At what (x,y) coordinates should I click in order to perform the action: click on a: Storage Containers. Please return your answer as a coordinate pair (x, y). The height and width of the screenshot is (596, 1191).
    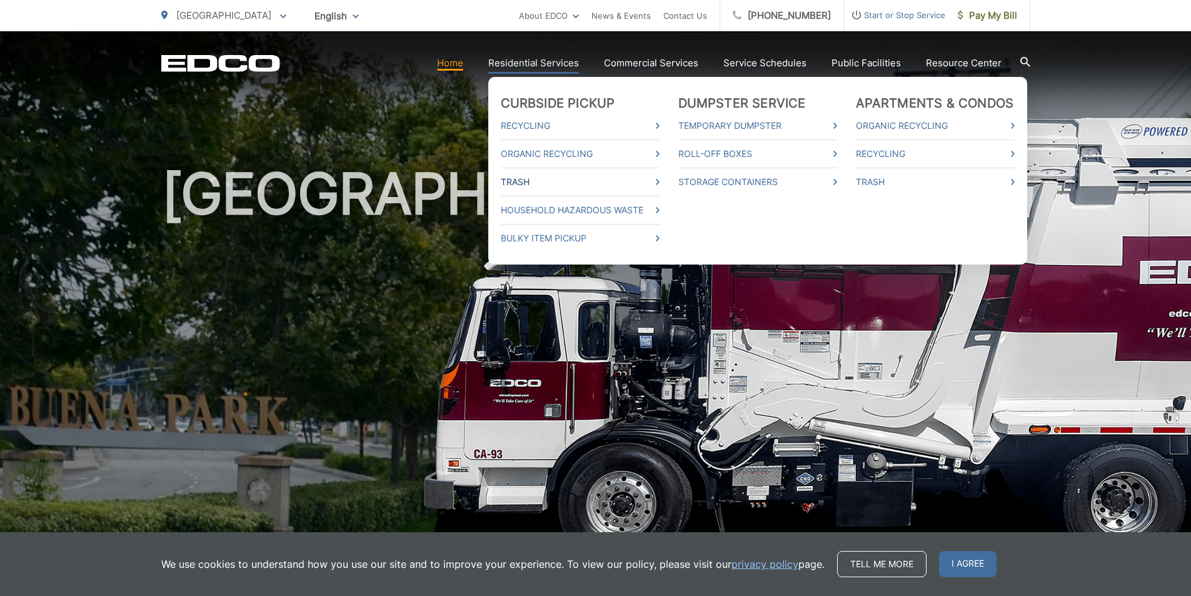
    Looking at the image, I should click on (758, 182).